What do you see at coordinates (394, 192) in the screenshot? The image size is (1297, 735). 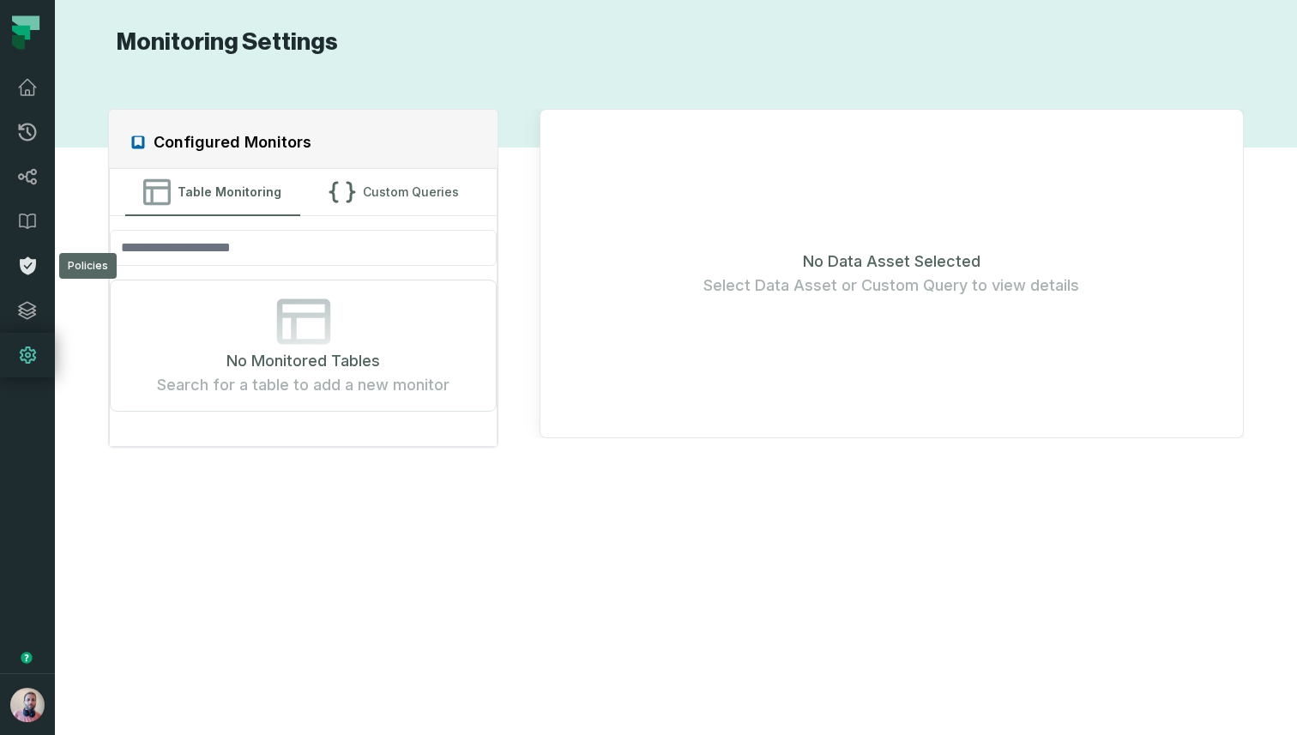 I see `button: Custom Queries` at bounding box center [394, 192].